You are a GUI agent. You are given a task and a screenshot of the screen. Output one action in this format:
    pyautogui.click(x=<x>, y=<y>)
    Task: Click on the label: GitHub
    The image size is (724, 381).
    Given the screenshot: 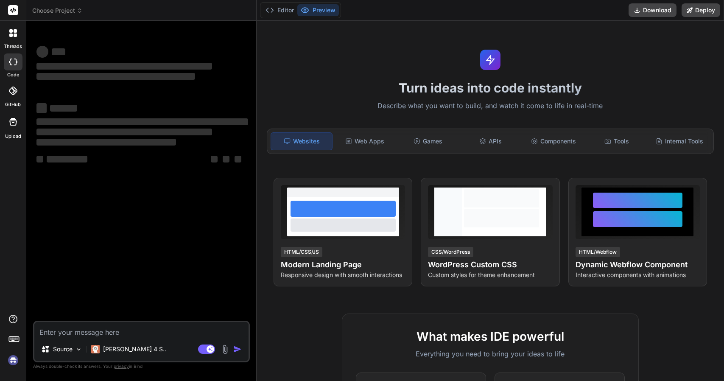 What is the action you would take?
    pyautogui.click(x=13, y=104)
    